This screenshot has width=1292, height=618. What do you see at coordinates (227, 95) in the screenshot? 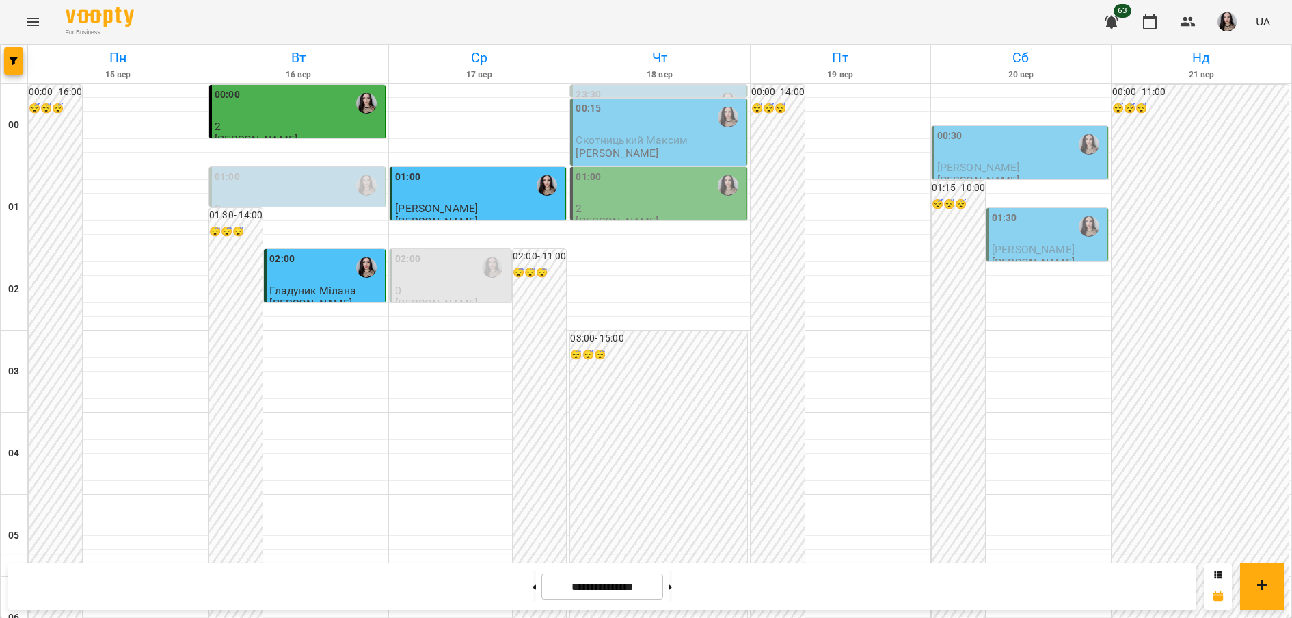
I see `label: 00:00` at bounding box center [227, 95].